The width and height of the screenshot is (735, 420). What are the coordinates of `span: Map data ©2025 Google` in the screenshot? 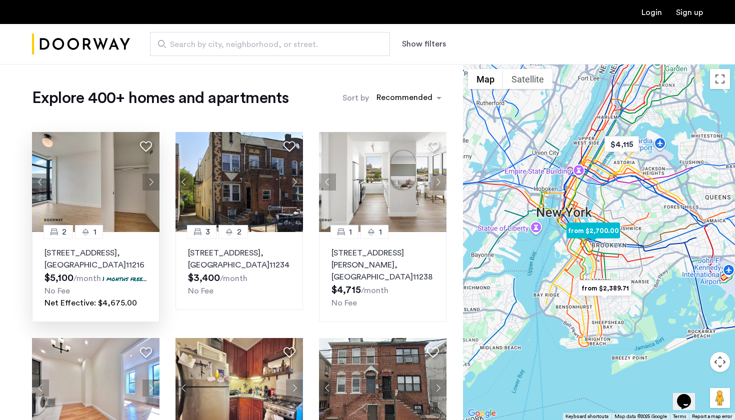 It's located at (641, 417).